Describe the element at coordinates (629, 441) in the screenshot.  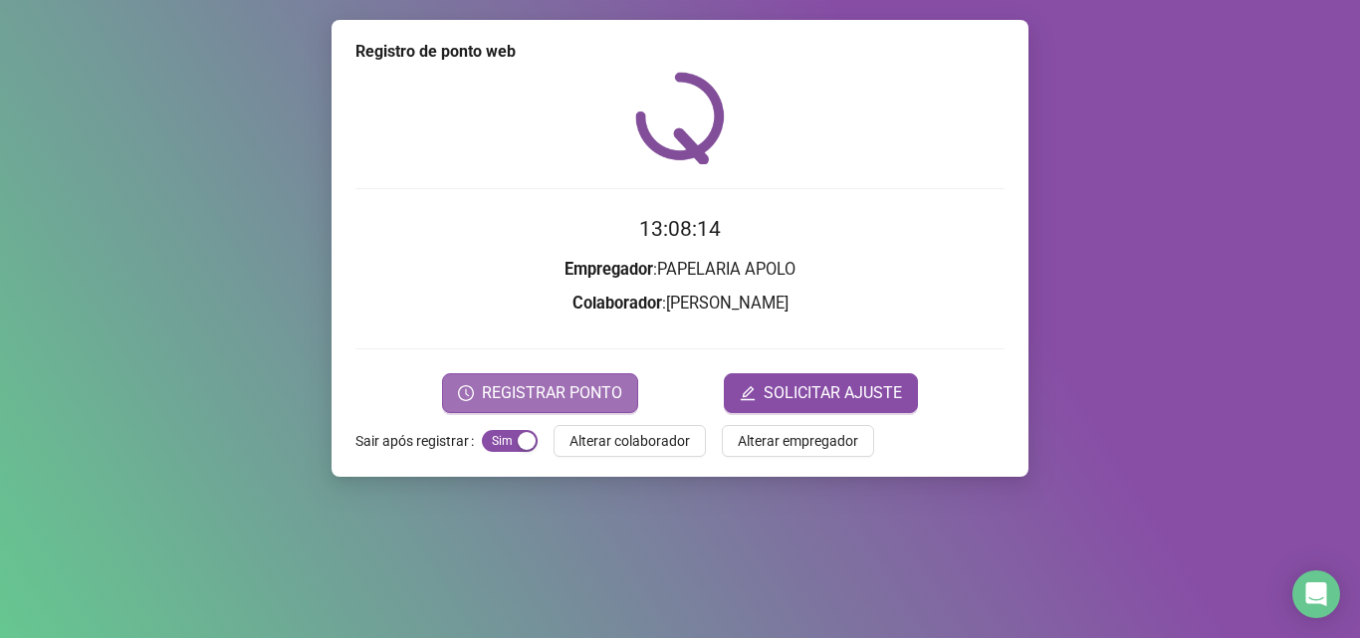
I see `button: Alterar colaborador` at that location.